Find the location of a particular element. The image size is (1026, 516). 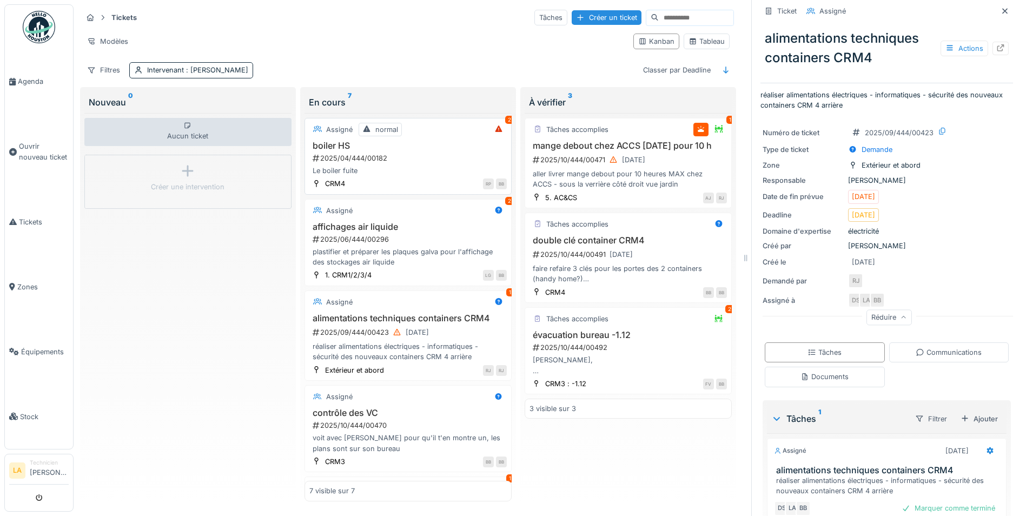

a: Zones is located at coordinates (39, 287).